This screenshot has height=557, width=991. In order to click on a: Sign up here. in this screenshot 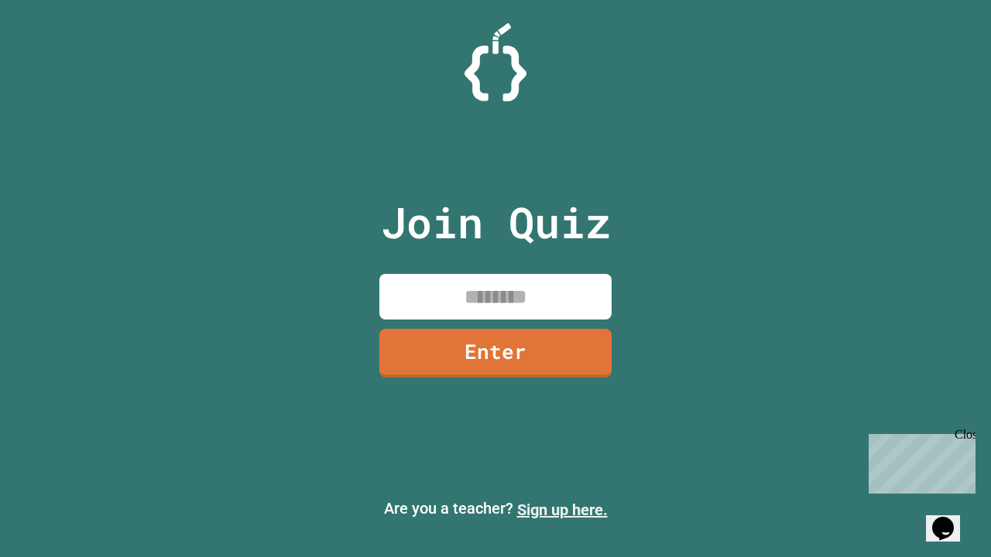, I will do `click(562, 510)`.